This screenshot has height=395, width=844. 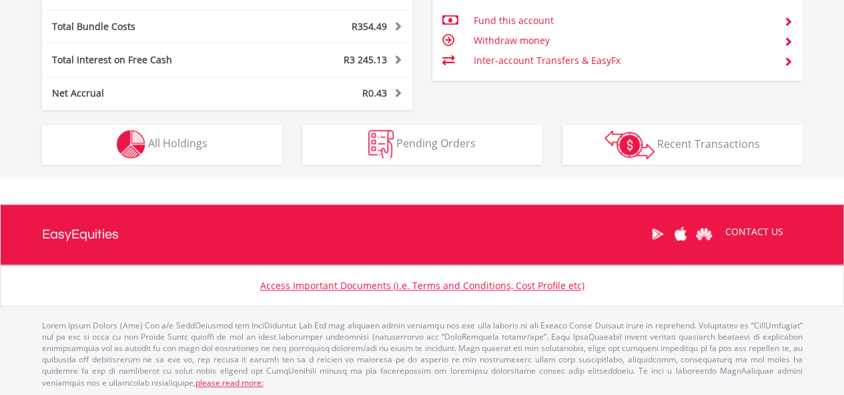 I want to click on img: holdings-wht.png, so click(x=131, y=144).